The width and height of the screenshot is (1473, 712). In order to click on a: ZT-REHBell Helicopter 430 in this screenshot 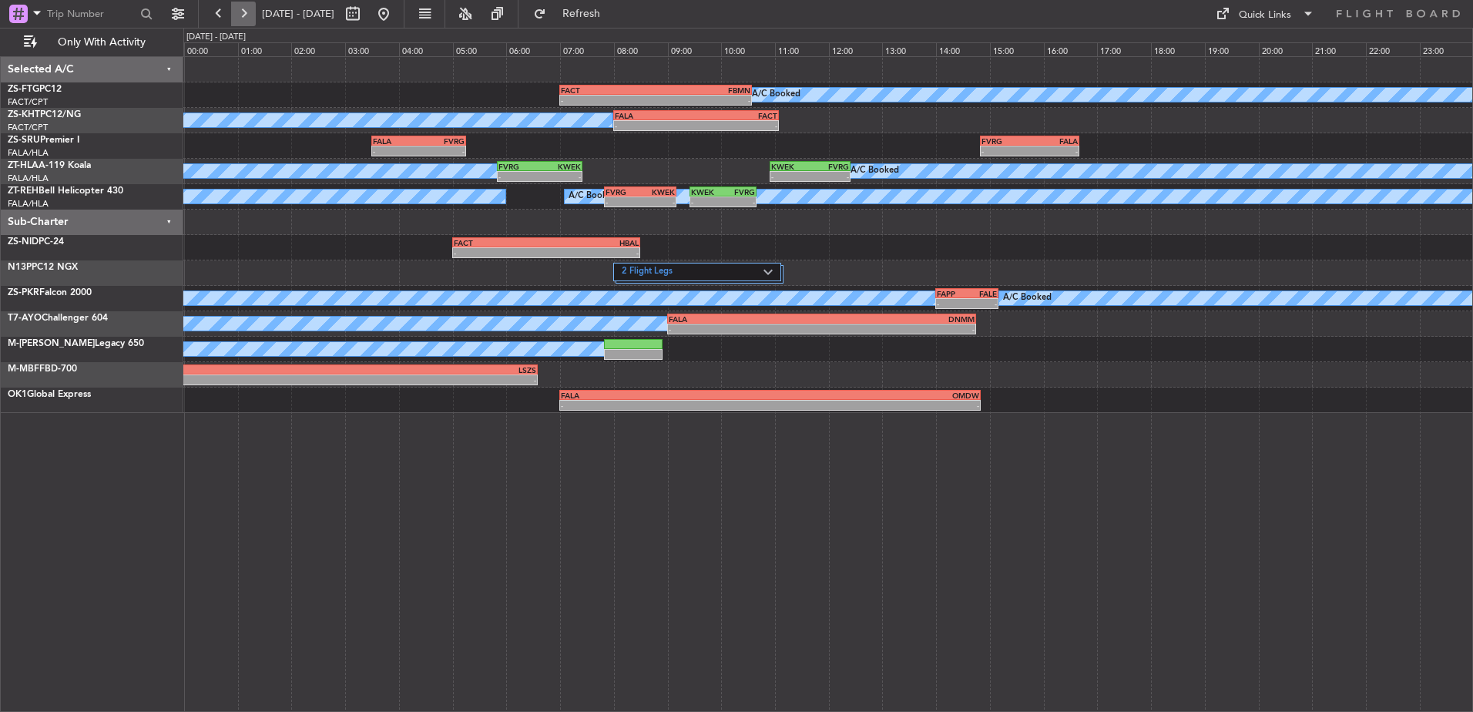, I will do `click(65, 191)`.